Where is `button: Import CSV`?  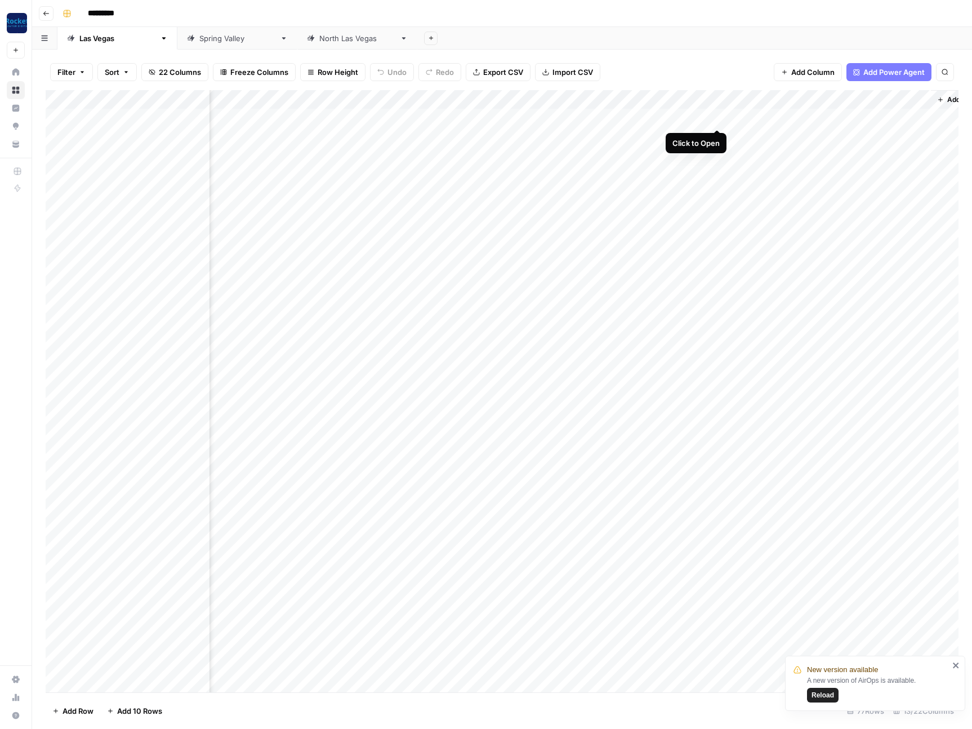
button: Import CSV is located at coordinates (567, 72).